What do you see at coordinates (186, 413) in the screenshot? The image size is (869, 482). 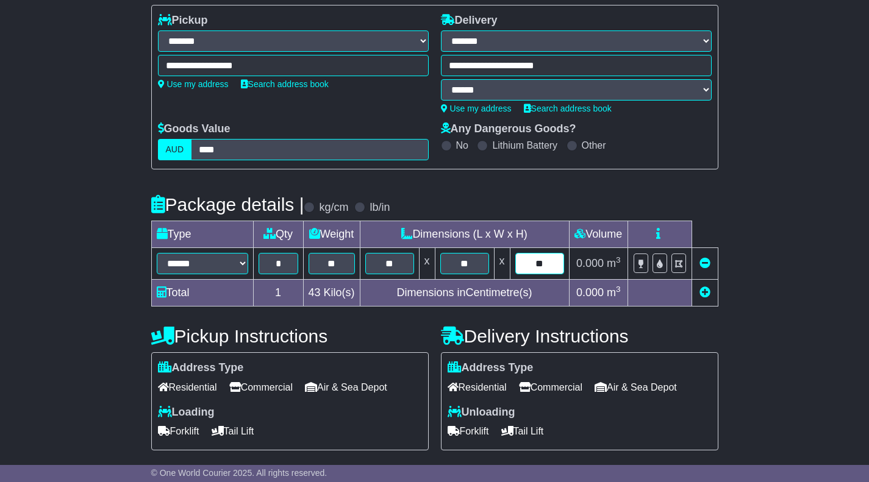 I see `label: Loading` at bounding box center [186, 413].